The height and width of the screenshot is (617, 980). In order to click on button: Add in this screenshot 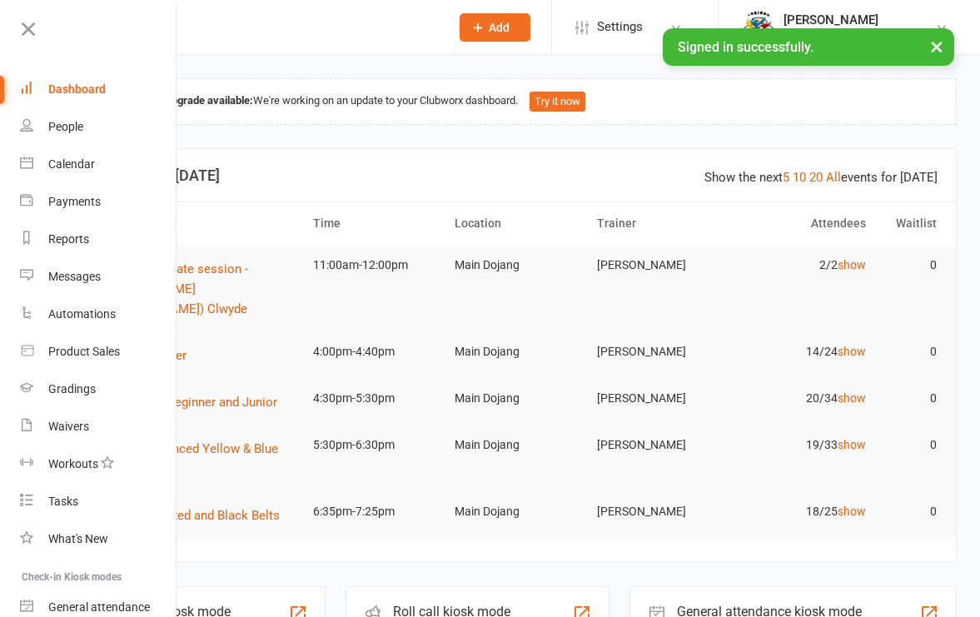, I will do `click(495, 27)`.